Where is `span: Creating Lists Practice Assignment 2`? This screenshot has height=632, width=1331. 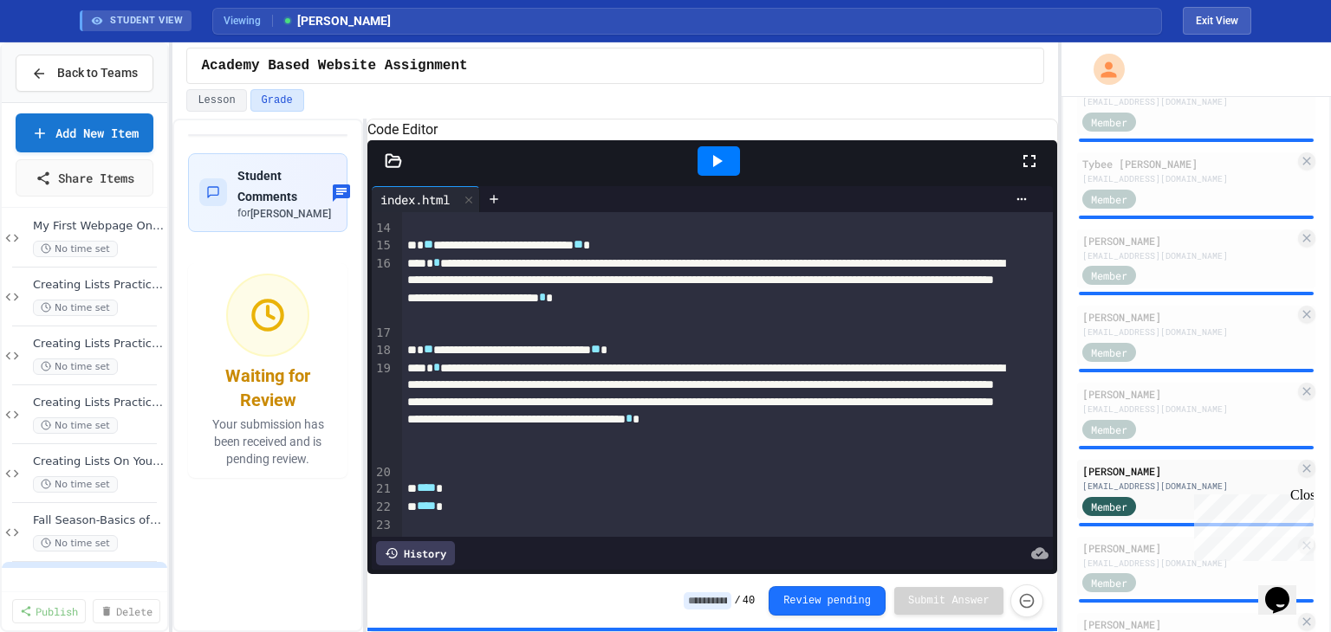
span: Creating Lists Practice Assignment 2 is located at coordinates (98, 344).